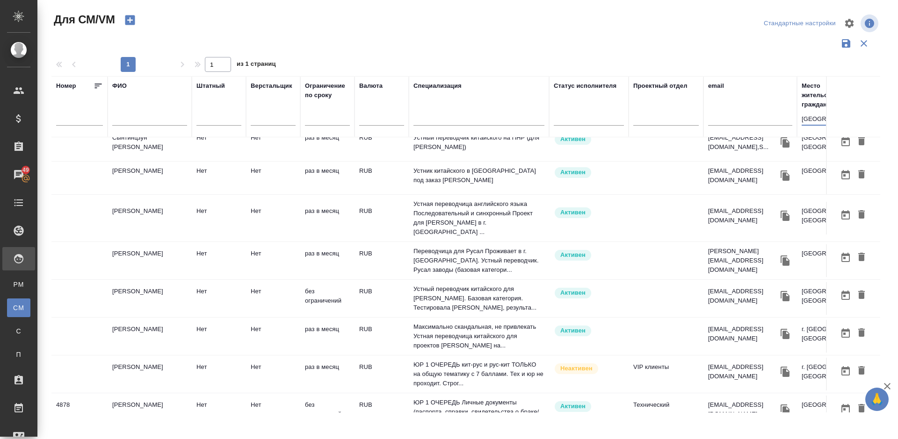 This screenshot has width=898, height=439. What do you see at coordinates (19, 308) in the screenshot?
I see `a: CM` at bounding box center [19, 308].